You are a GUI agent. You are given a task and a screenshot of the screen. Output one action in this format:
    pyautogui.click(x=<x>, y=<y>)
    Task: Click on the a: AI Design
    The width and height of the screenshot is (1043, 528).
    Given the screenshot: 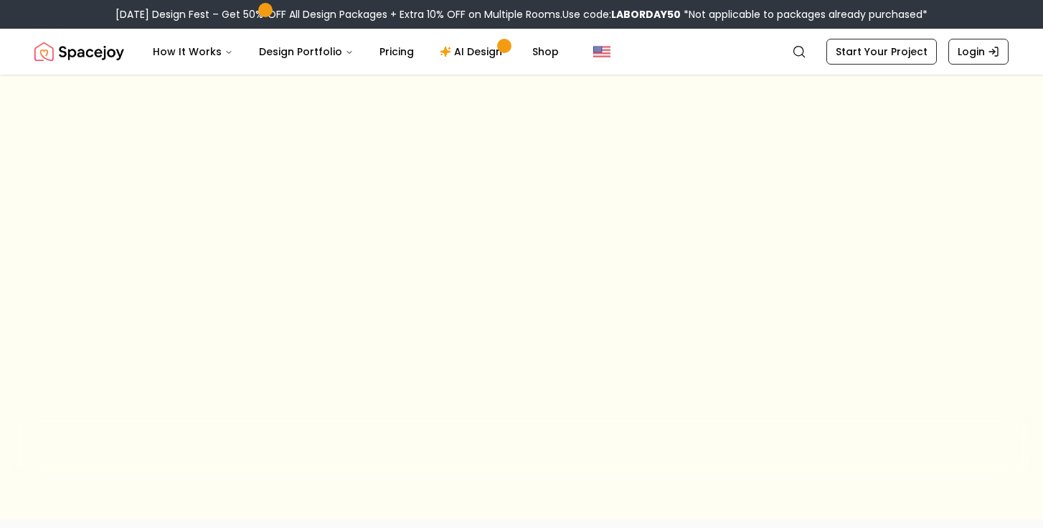 What is the action you would take?
    pyautogui.click(x=473, y=52)
    